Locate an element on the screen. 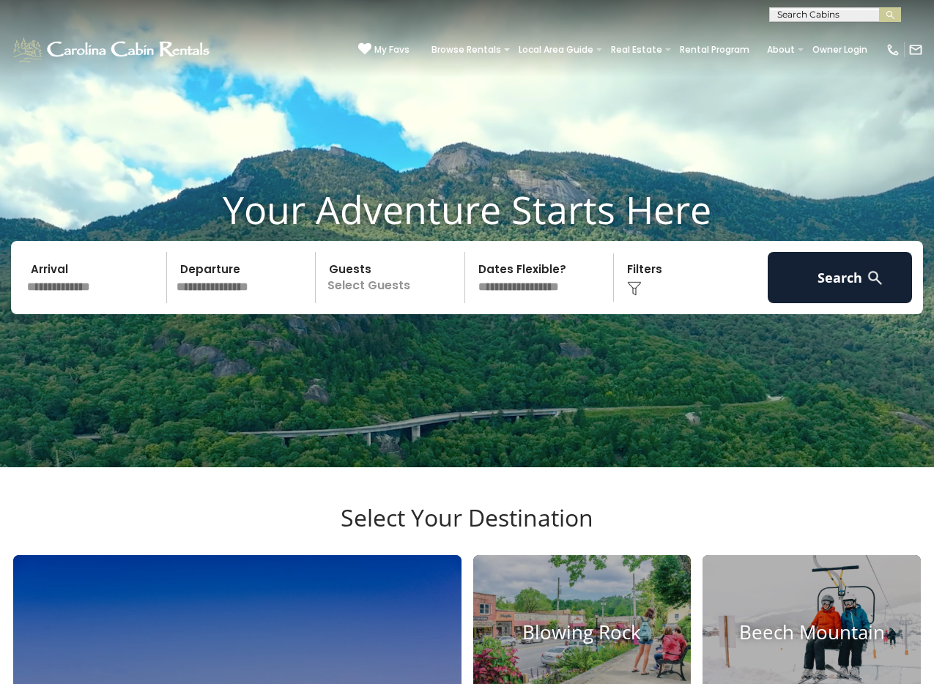 The image size is (934, 684). h4: Beech Mountain is located at coordinates (812, 632).